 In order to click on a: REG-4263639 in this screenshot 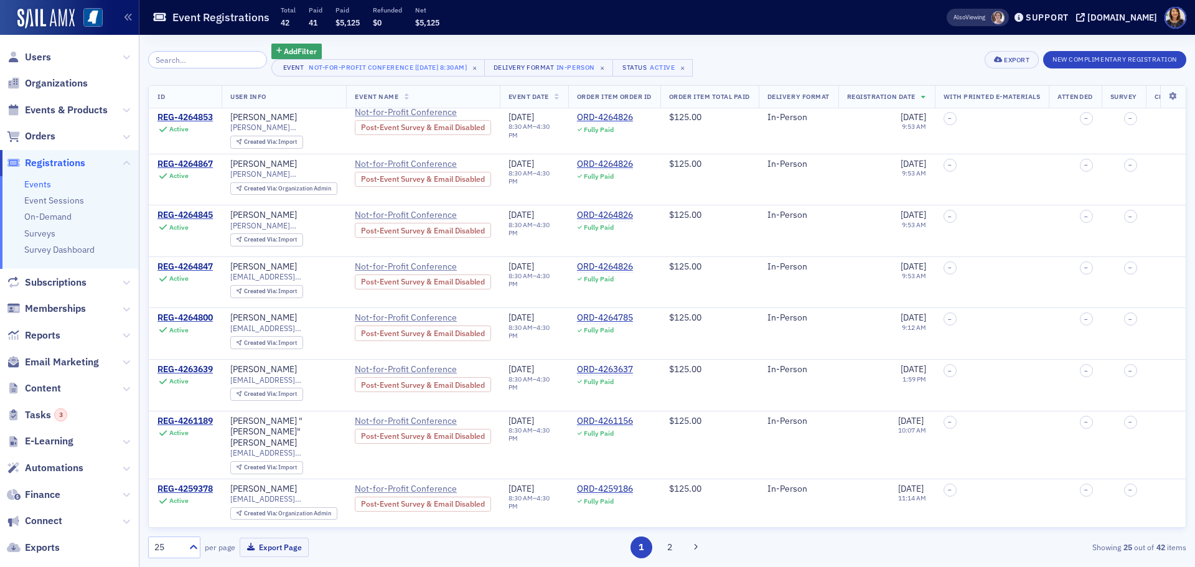, I will do `click(185, 370)`.